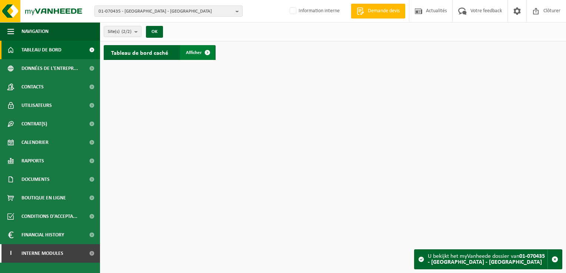 This screenshot has width=566, height=273. Describe the element at coordinates (126, 31) in the screenshot. I see `count: (2/2)` at that location.